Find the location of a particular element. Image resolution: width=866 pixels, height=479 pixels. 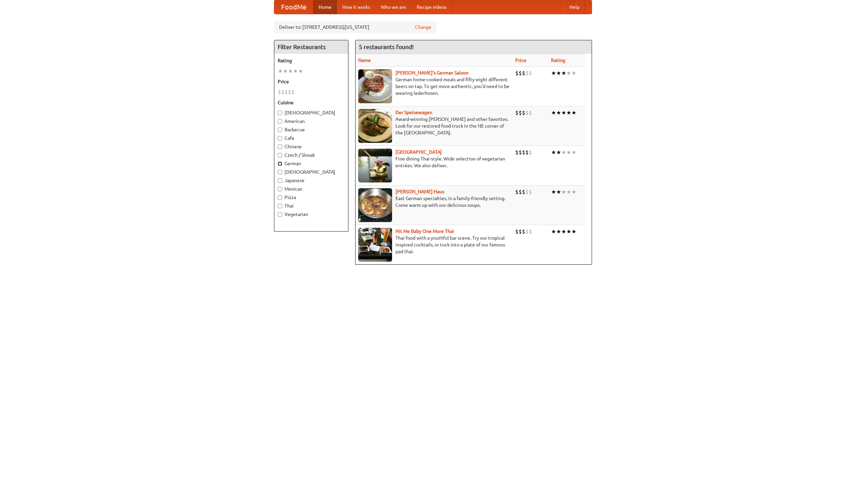

h5: Cuisine is located at coordinates (311, 102).